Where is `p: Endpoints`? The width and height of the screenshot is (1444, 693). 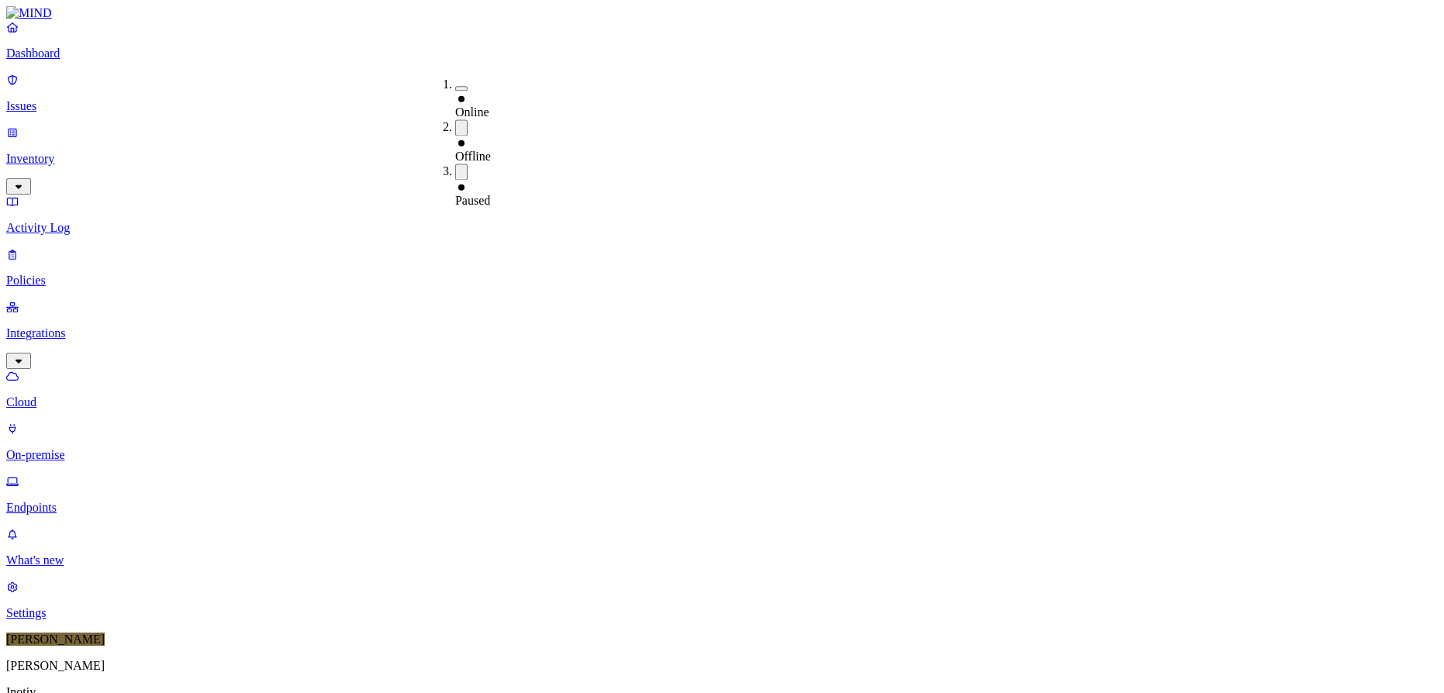 p: Endpoints is located at coordinates (722, 508).